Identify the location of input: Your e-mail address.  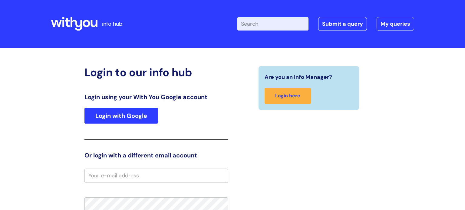
(156, 176).